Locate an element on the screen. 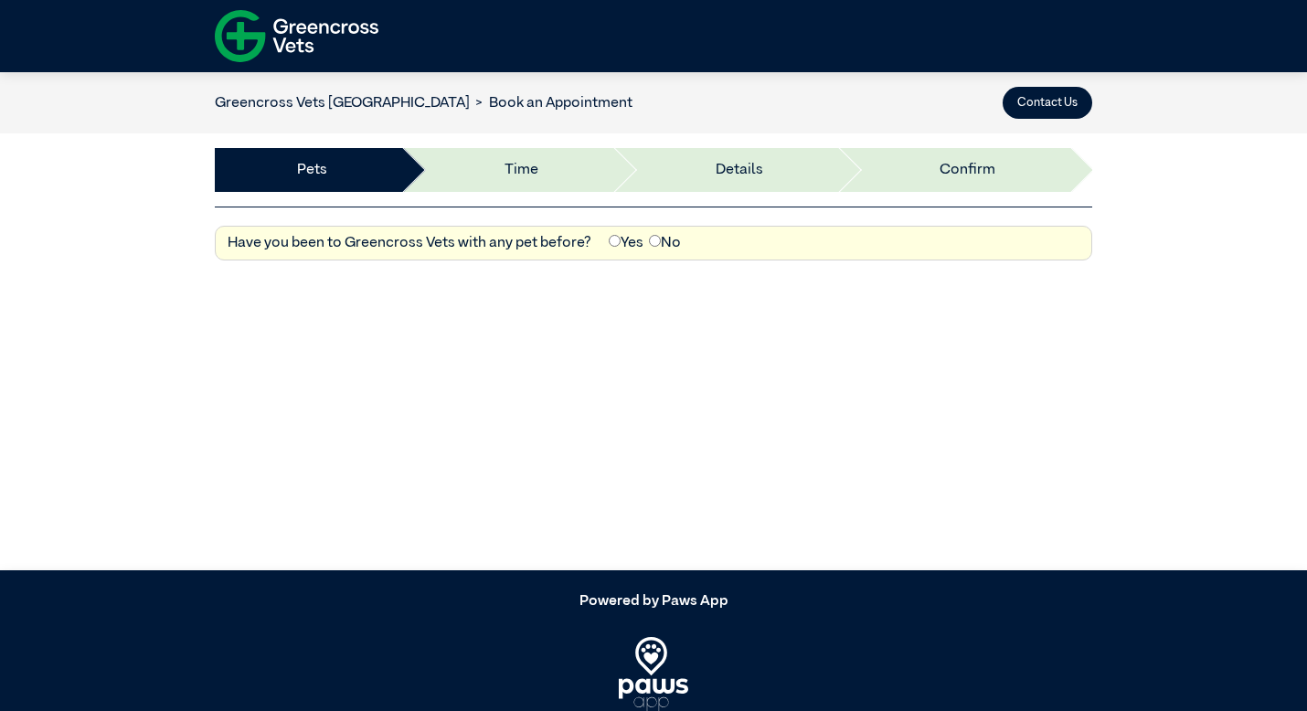  label: No is located at coordinates (665, 243).